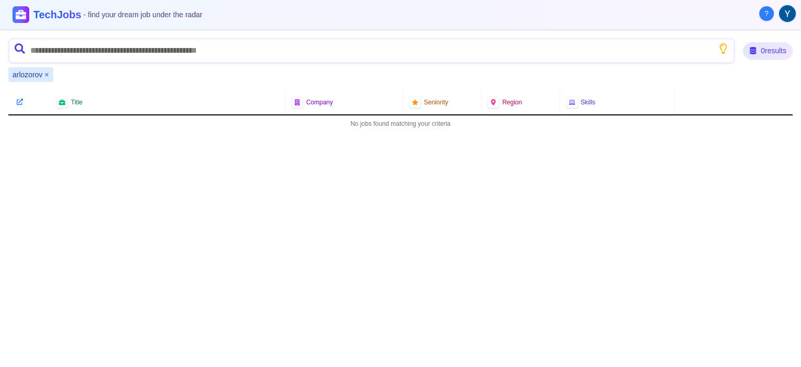 The height and width of the screenshot is (367, 801). What do you see at coordinates (77, 102) in the screenshot?
I see `span: Title` at bounding box center [77, 102].